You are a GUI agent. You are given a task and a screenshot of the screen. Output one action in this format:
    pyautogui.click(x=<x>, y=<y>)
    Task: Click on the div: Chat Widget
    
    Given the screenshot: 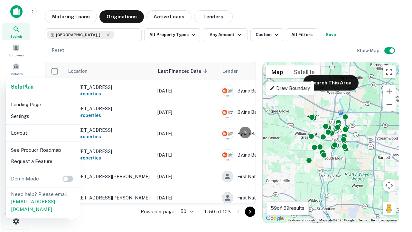 What is the action you would take?
    pyautogui.click(x=396, y=175)
    